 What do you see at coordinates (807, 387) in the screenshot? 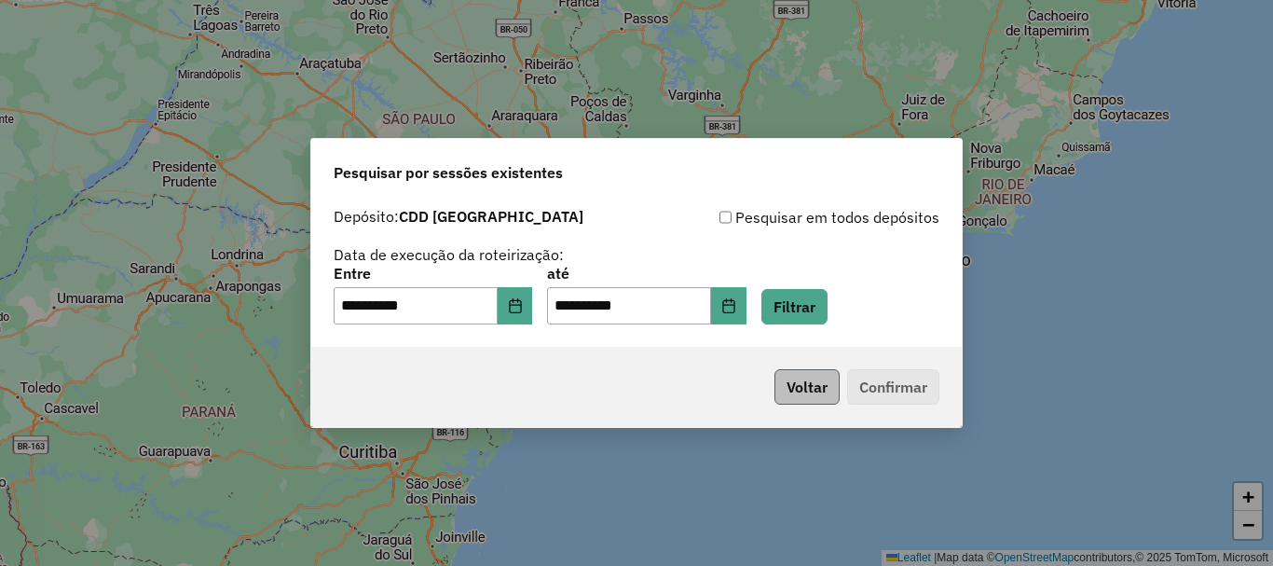
I see `button: Voltar` at bounding box center [807, 387].